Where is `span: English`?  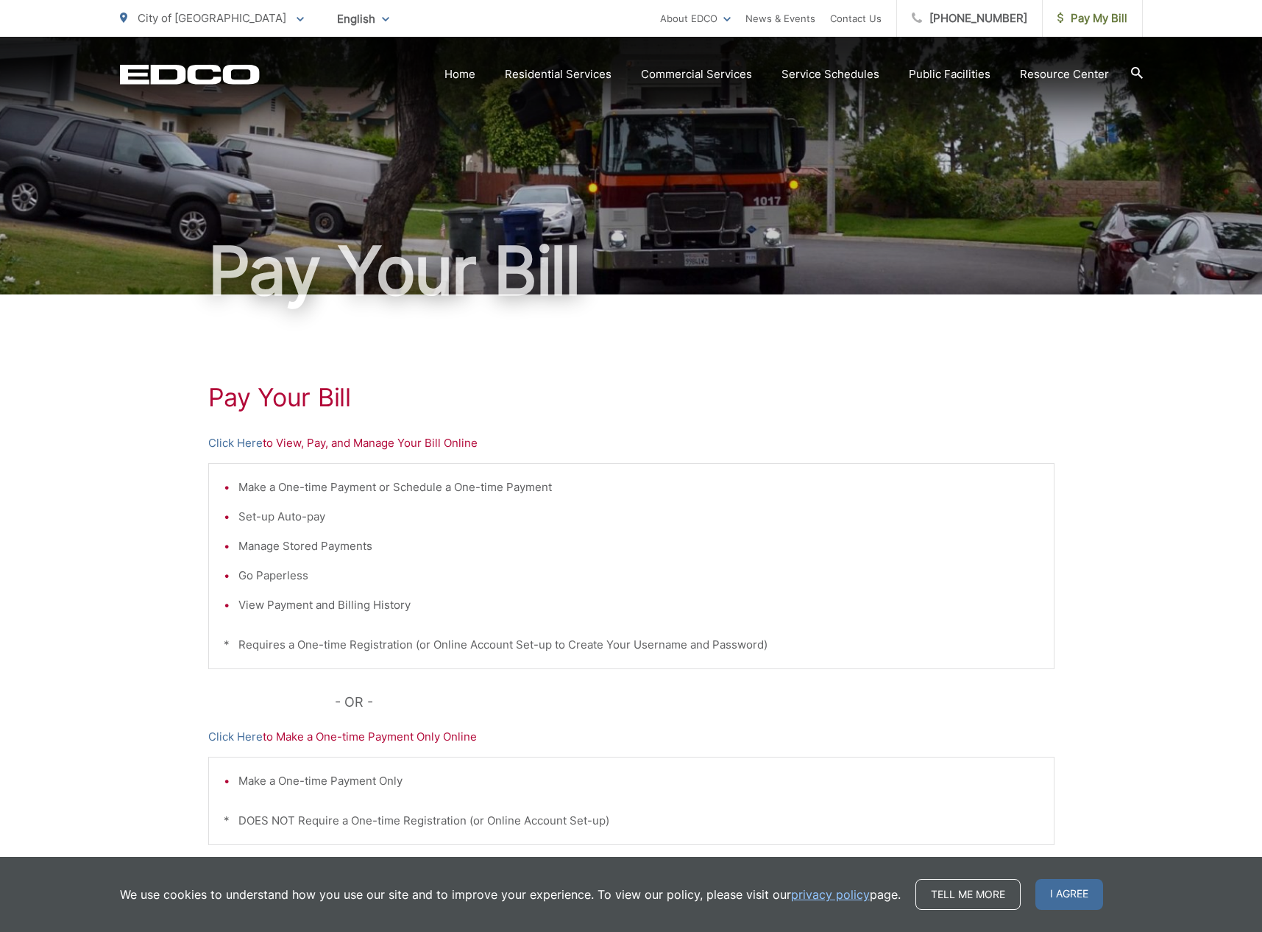
span: English is located at coordinates (363, 18).